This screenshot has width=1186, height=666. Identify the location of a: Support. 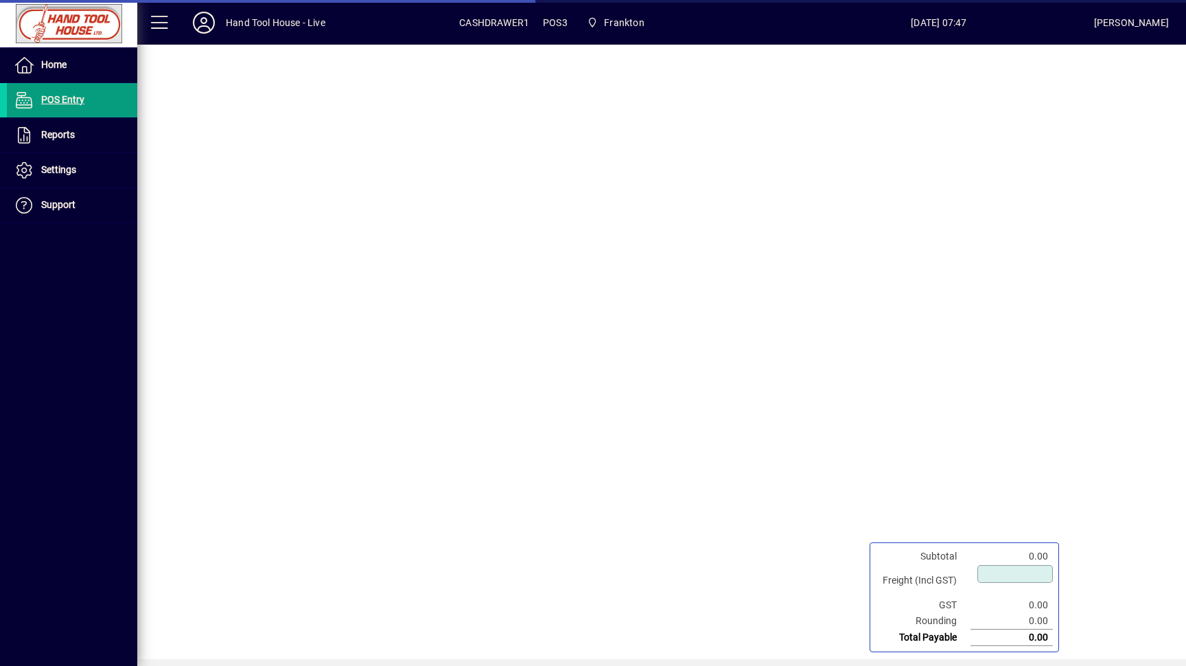
(72, 205).